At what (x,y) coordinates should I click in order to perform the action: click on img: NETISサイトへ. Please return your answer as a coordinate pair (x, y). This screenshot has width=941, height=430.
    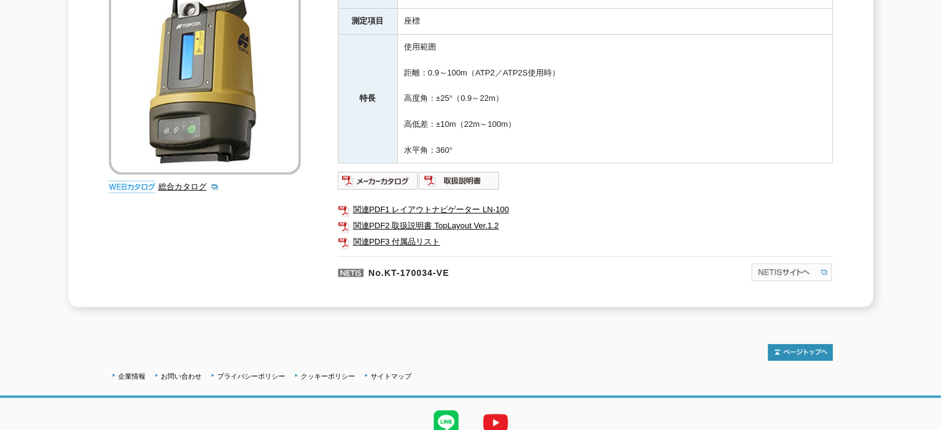
    Looking at the image, I should click on (791, 272).